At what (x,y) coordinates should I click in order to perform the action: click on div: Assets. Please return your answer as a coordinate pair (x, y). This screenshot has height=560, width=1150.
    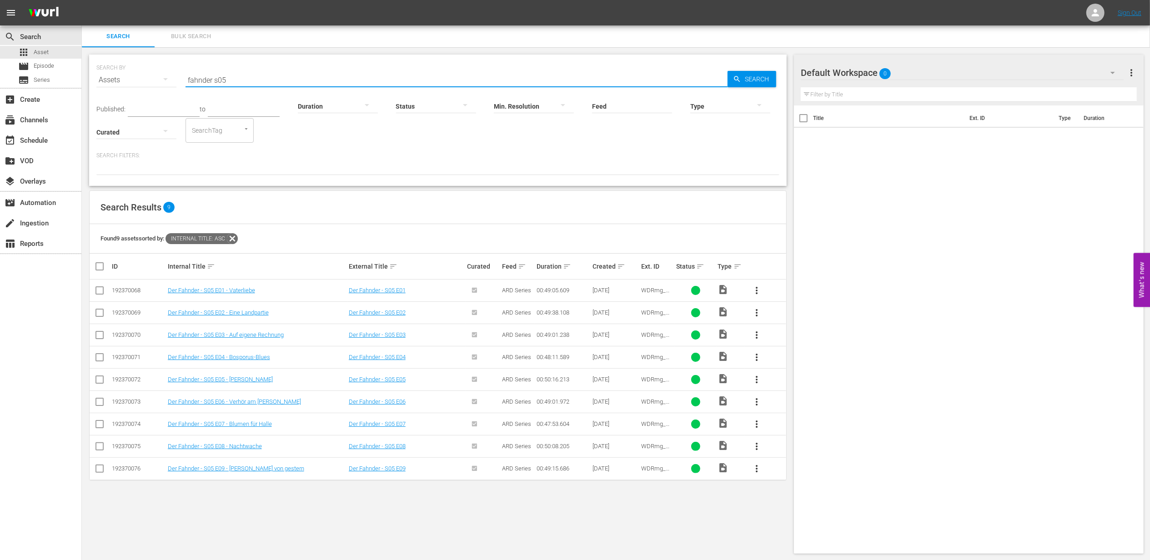
    Looking at the image, I should click on (136, 80).